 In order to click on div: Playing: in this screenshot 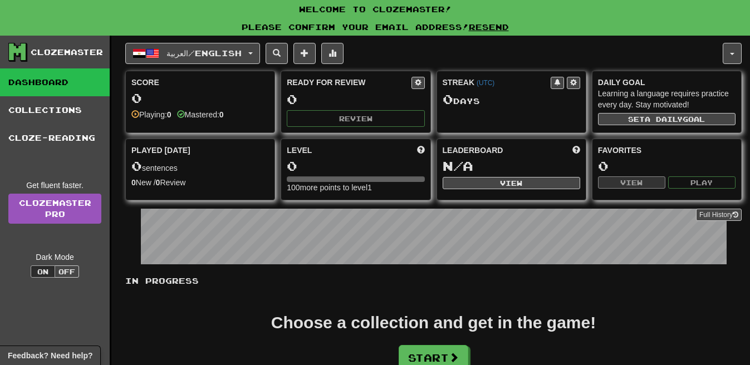, I will do `click(151, 115)`.